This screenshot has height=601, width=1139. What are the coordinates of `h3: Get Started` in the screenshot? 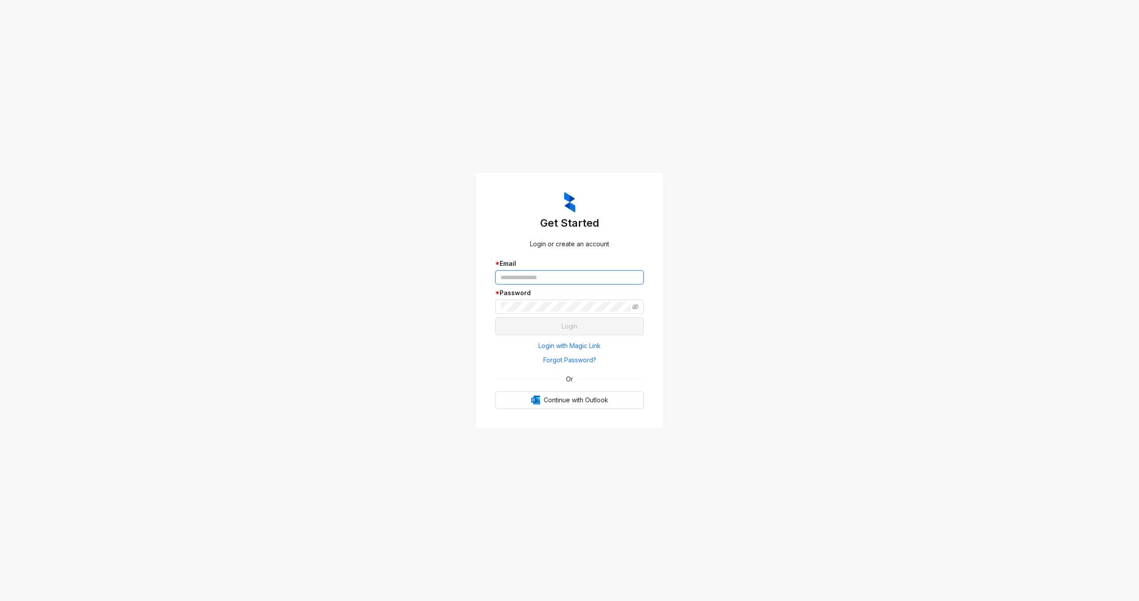 It's located at (569, 223).